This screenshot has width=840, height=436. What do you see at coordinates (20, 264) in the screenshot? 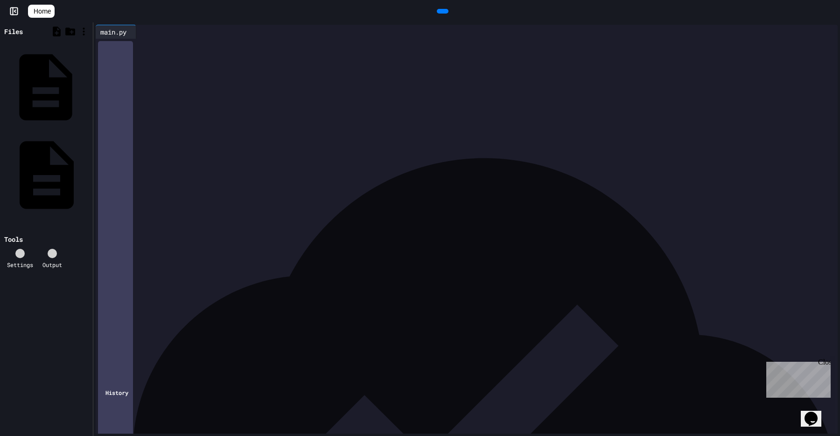
I see `div: Settings` at bounding box center [20, 264].